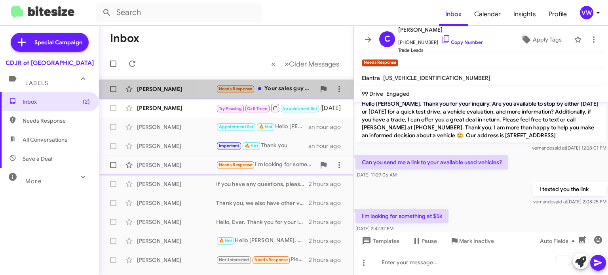 The image size is (608, 275). I want to click on span: Mark Inactive, so click(477, 241).